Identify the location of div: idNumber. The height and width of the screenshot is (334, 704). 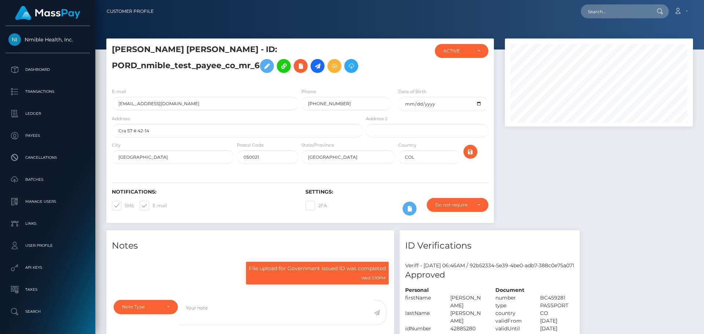
(422, 328).